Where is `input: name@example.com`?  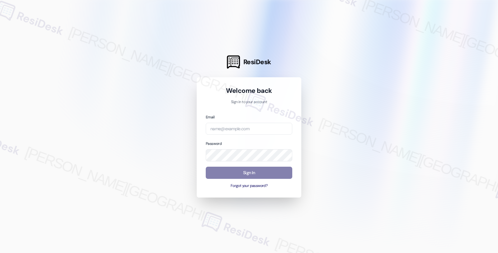 input: name@example.com is located at coordinates (249, 129).